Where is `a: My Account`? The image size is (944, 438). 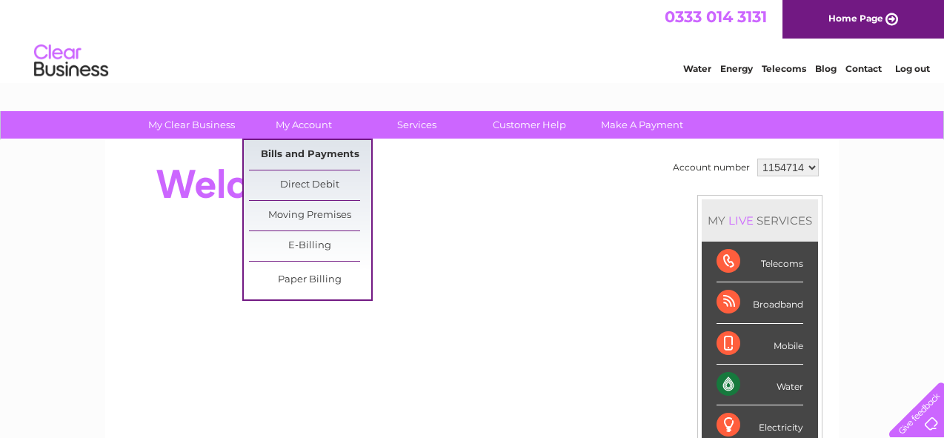
a: My Account is located at coordinates (304, 124).